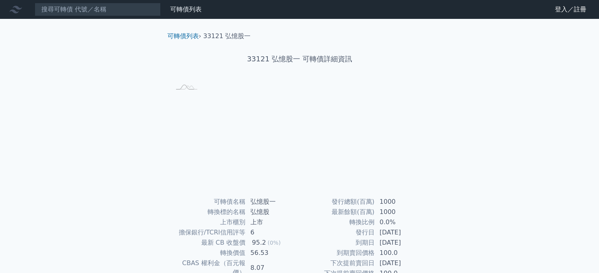  What do you see at coordinates (208, 212) in the screenshot?
I see `td: 轉換標的名稱` at bounding box center [208, 212].